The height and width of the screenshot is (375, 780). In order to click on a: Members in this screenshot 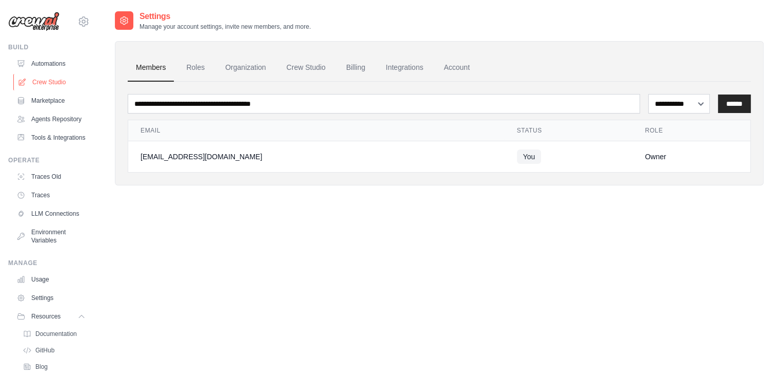, I will do `click(151, 68)`.